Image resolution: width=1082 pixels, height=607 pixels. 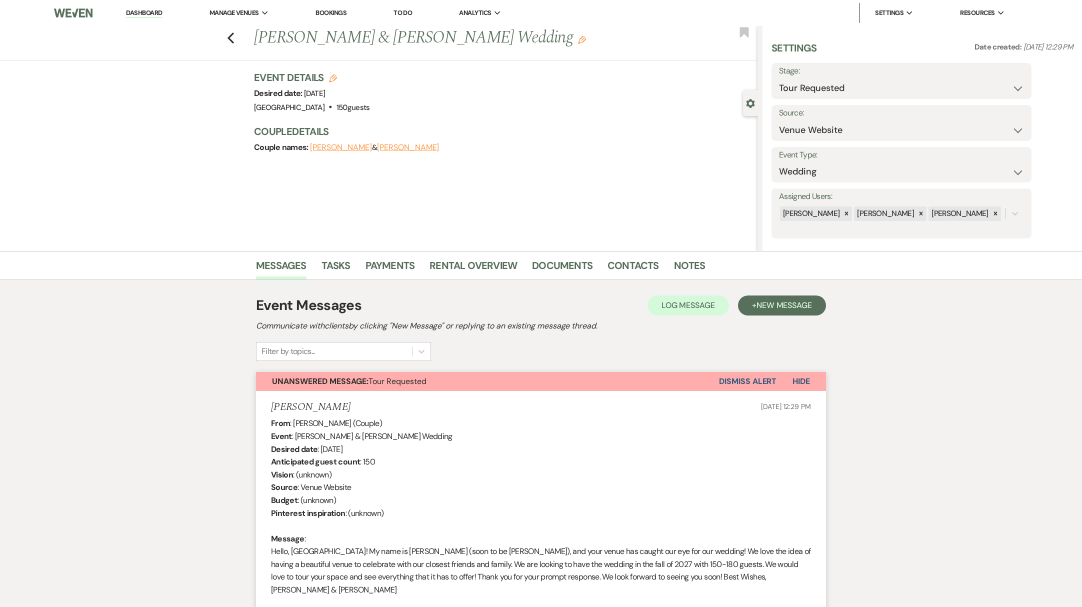 I want to click on span: Date created:, so click(x=999, y=47).